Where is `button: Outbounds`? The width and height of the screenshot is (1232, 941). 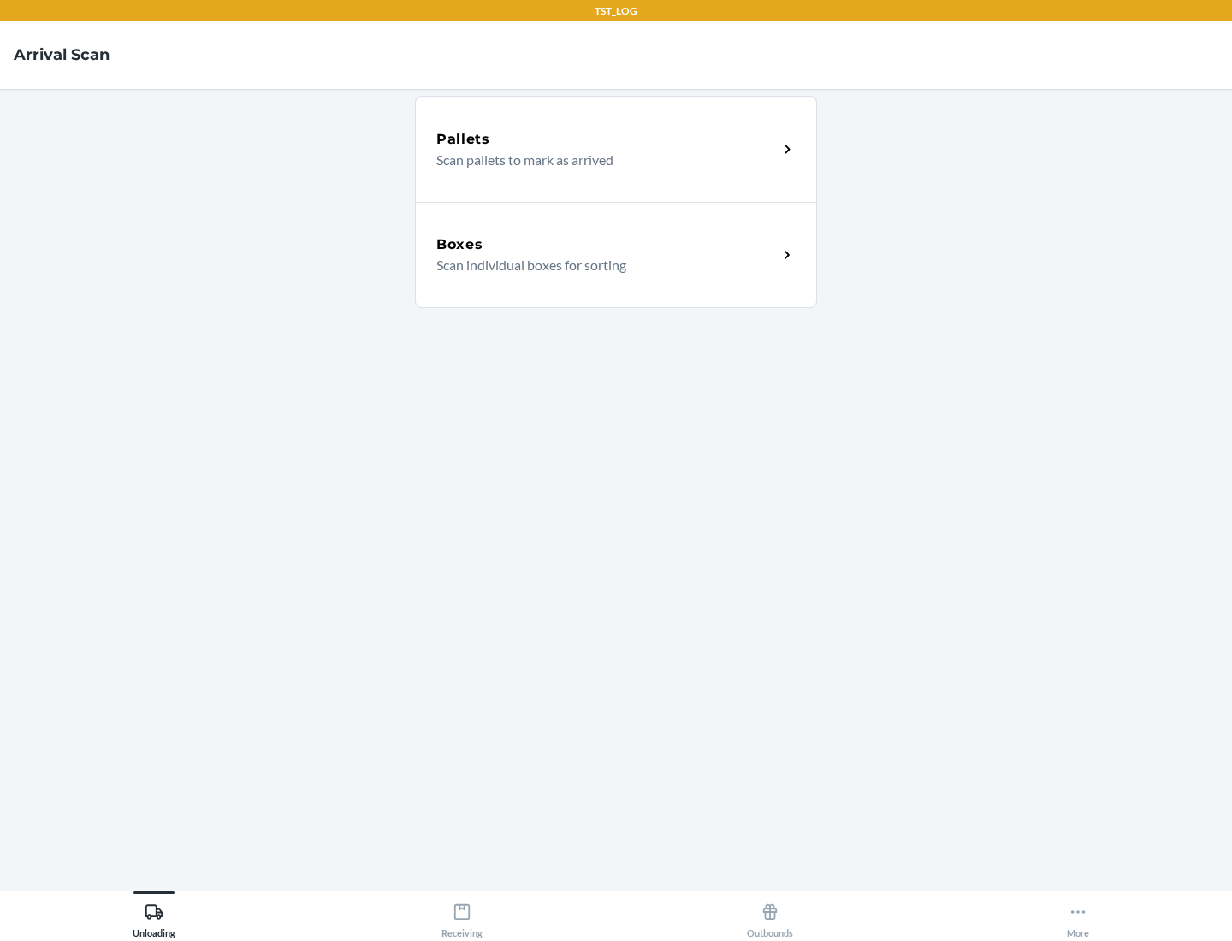
button: Outbounds is located at coordinates (770, 914).